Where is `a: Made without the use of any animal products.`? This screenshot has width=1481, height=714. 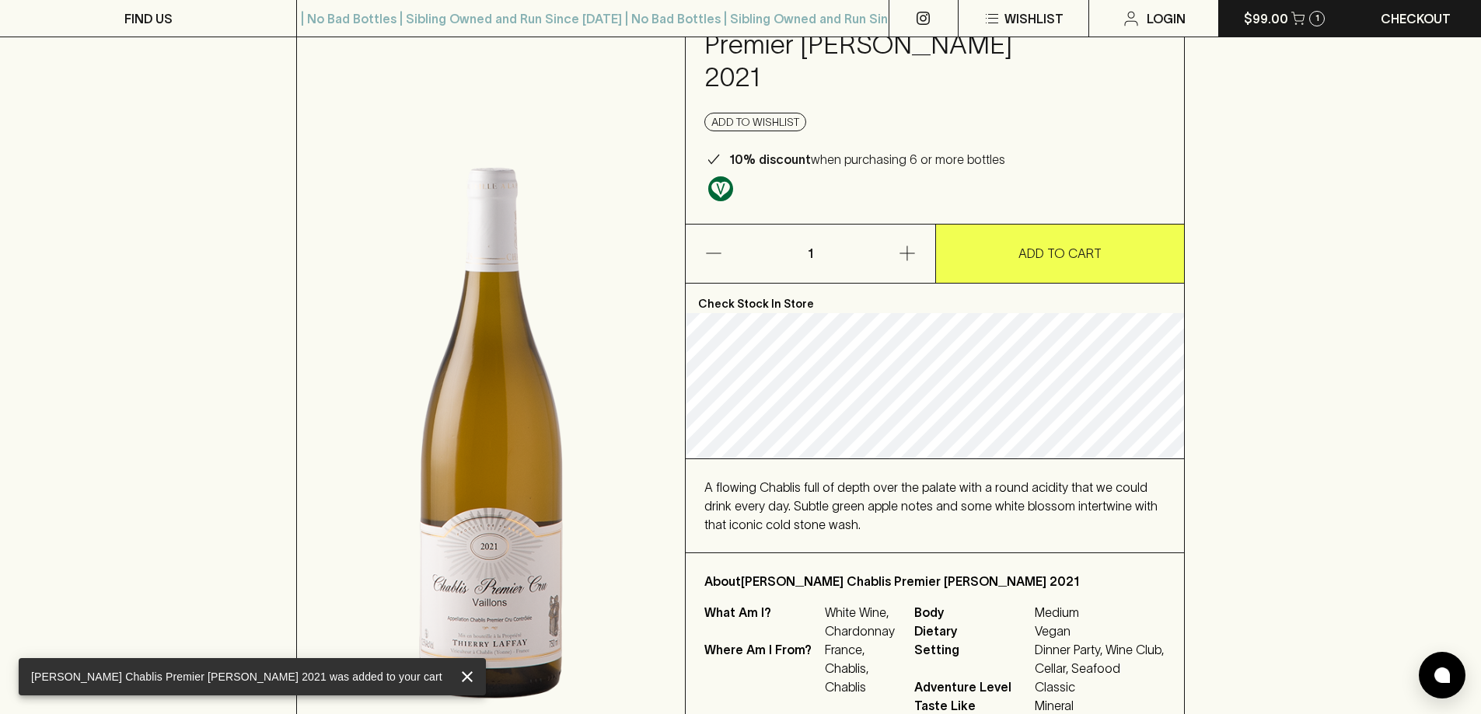
a: Made without the use of any animal products. is located at coordinates (720, 189).